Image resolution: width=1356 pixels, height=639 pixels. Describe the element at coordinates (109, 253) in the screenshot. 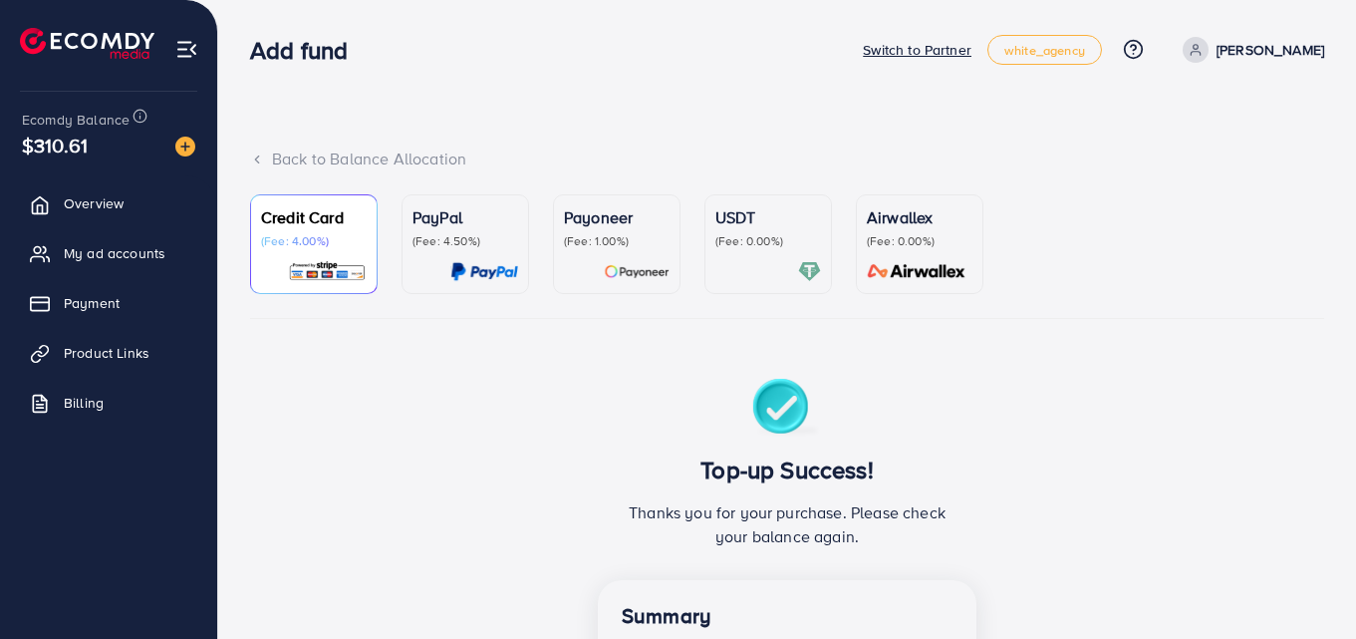

I see `a: My ad accounts` at that location.